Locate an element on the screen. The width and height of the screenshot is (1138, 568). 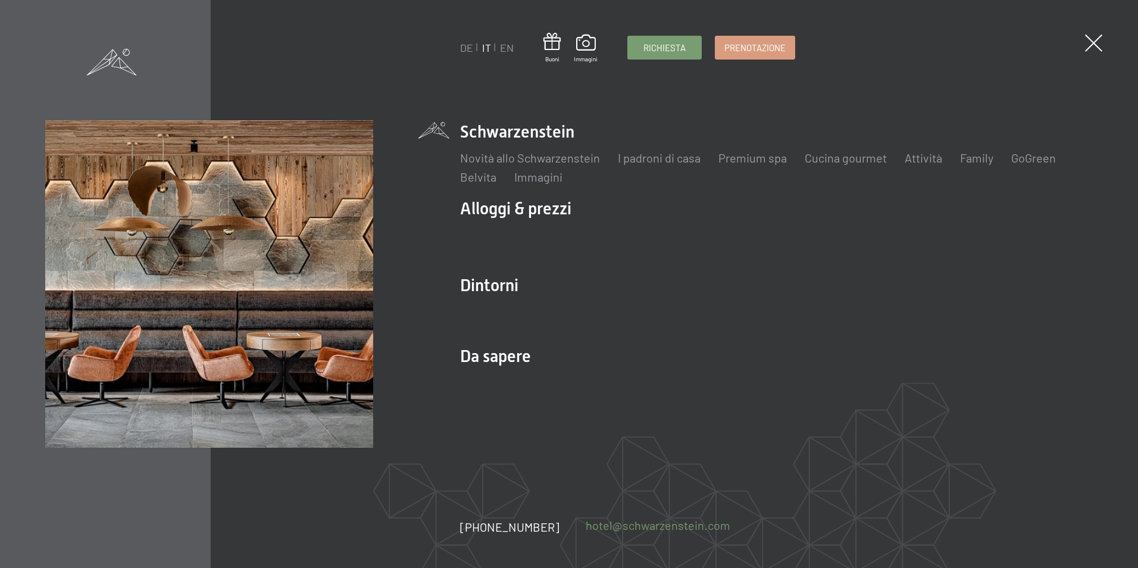
a: EN is located at coordinates (506, 48).